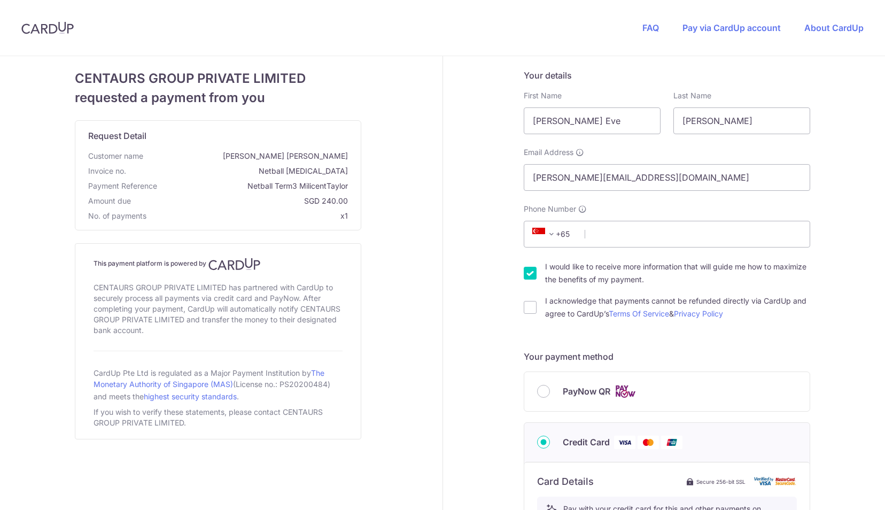 The width and height of the screenshot is (885, 510). What do you see at coordinates (692, 96) in the screenshot?
I see `label: Last Name` at bounding box center [692, 96].